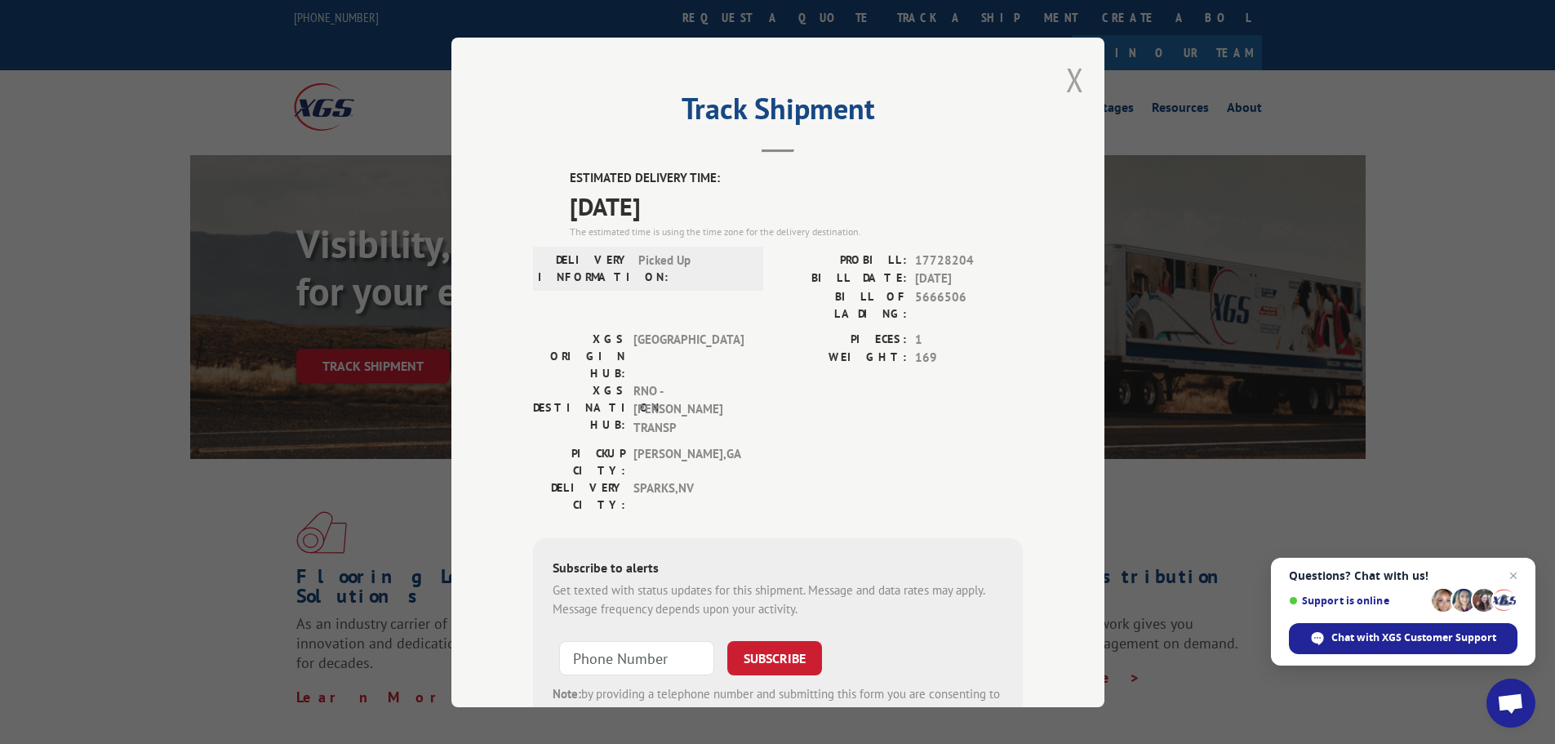 Image resolution: width=1555 pixels, height=744 pixels. What do you see at coordinates (796, 178) in the screenshot?
I see `label: ESTIMATED DELIVERY TIME:` at bounding box center [796, 178].